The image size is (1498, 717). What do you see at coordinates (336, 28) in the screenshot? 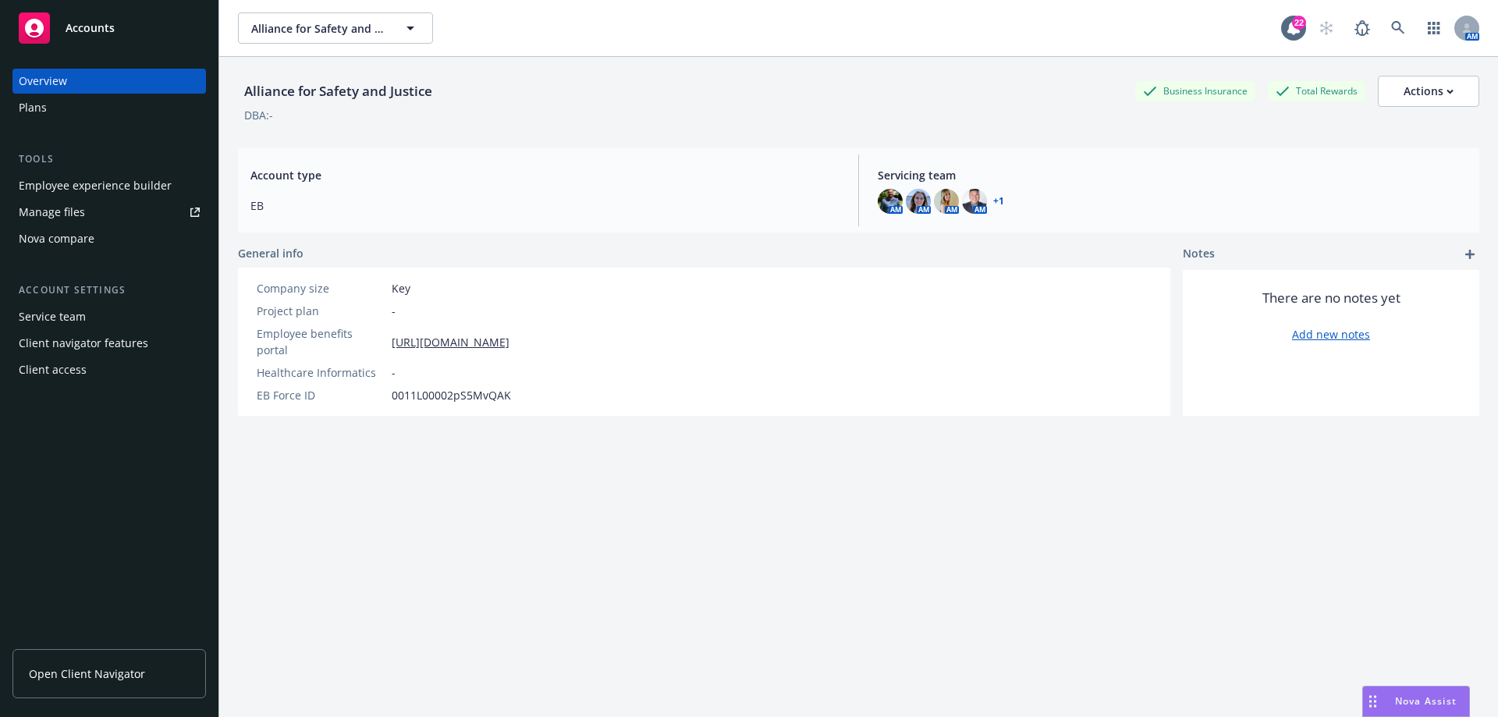
I see `button: Alliance for Safety and Justice` at bounding box center [336, 28].